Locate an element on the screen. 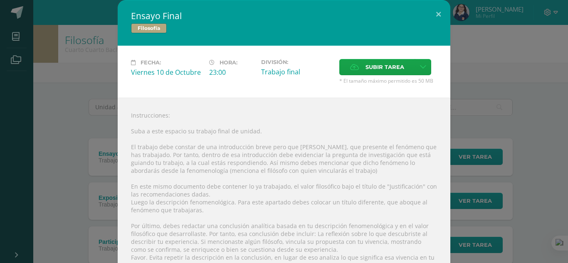 The image size is (568, 263). span: * El tamaño máximo permitido es 50 MB is located at coordinates (388, 81).